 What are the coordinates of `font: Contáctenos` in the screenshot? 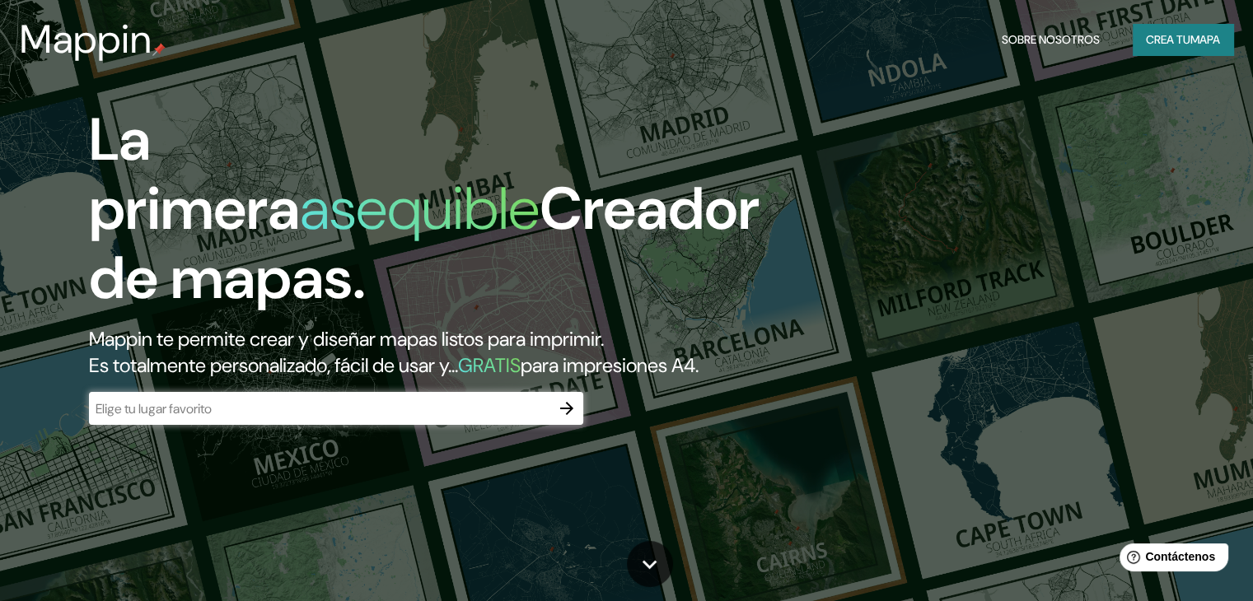 It's located at (73, 20).